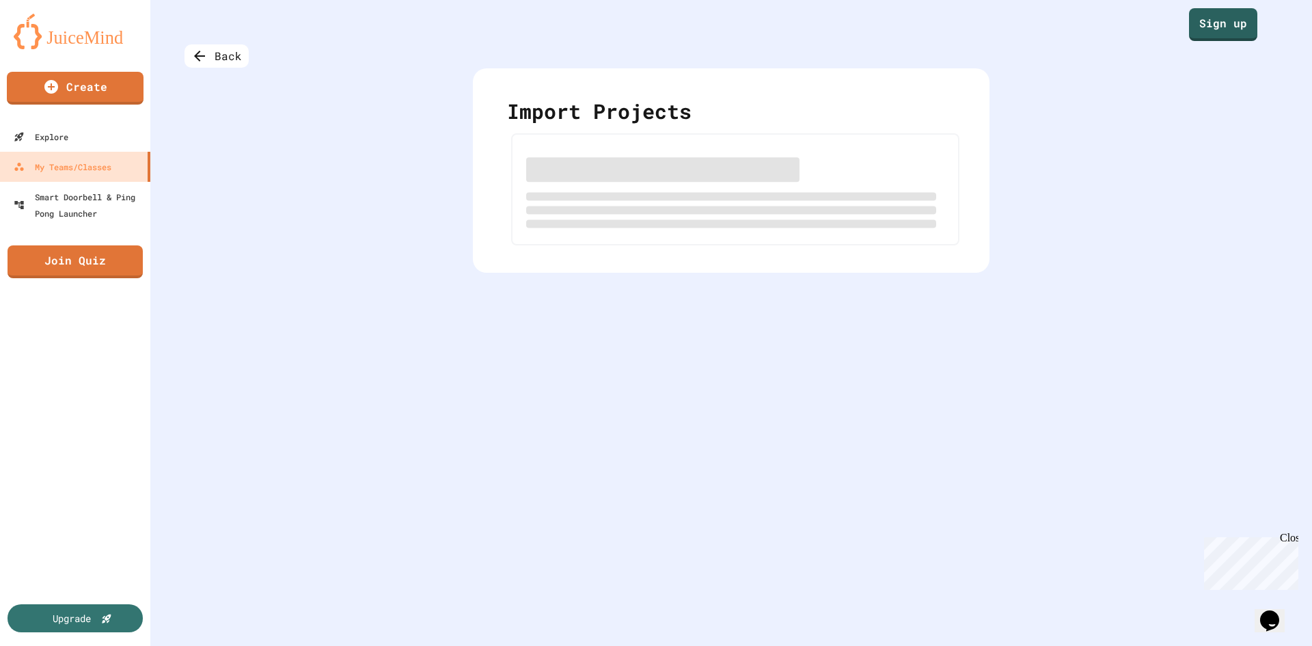 Image resolution: width=1312 pixels, height=646 pixels. Describe the element at coordinates (217, 56) in the screenshot. I see `div: Back` at that location.